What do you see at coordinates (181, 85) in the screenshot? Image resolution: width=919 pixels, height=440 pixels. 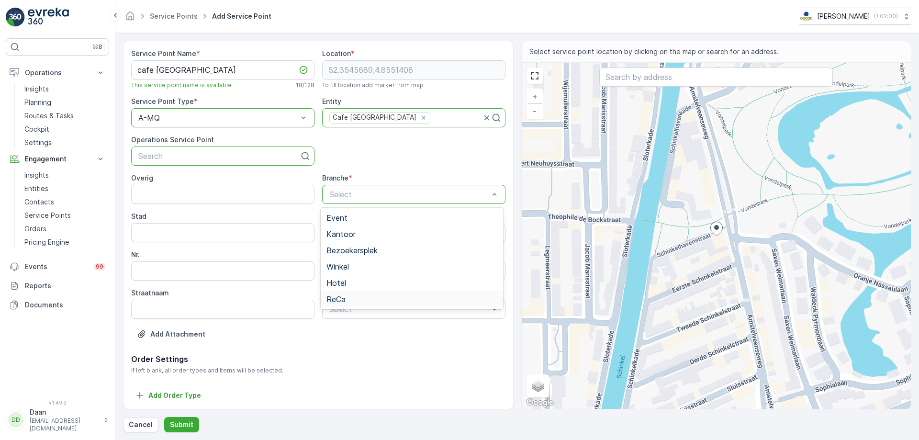 I see `span: This service point name is available` at bounding box center [181, 85].